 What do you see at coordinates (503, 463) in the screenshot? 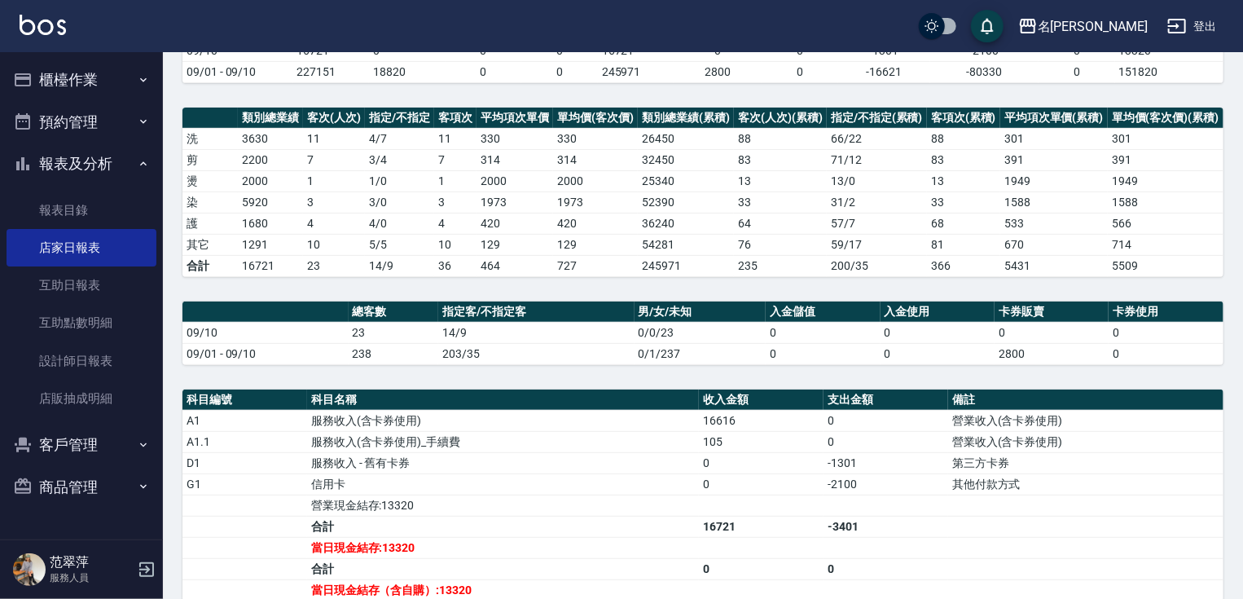
I see `td: 服務收入 - 舊有卡券` at bounding box center [503, 463].